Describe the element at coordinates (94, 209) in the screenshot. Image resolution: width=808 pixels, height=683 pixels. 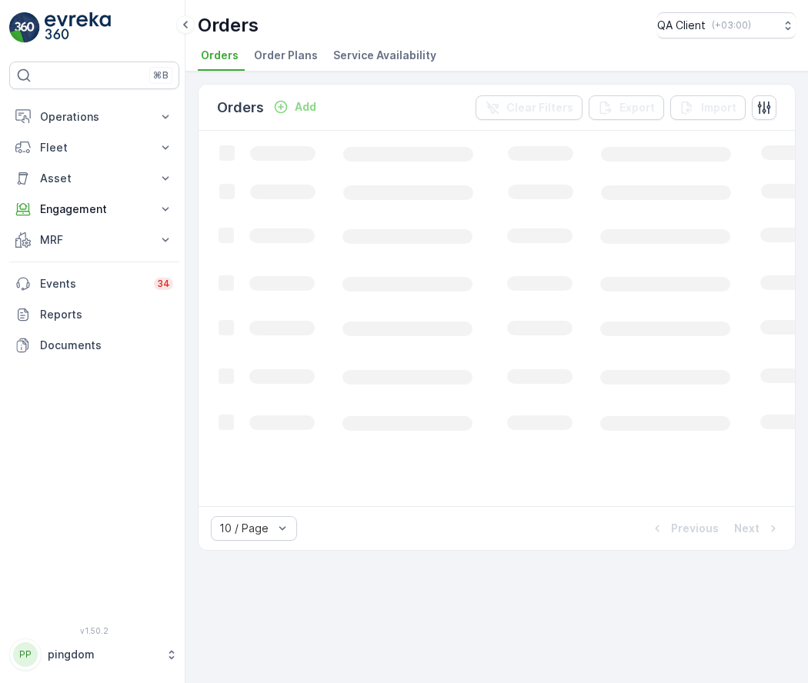
I see `p: Engagement` at that location.